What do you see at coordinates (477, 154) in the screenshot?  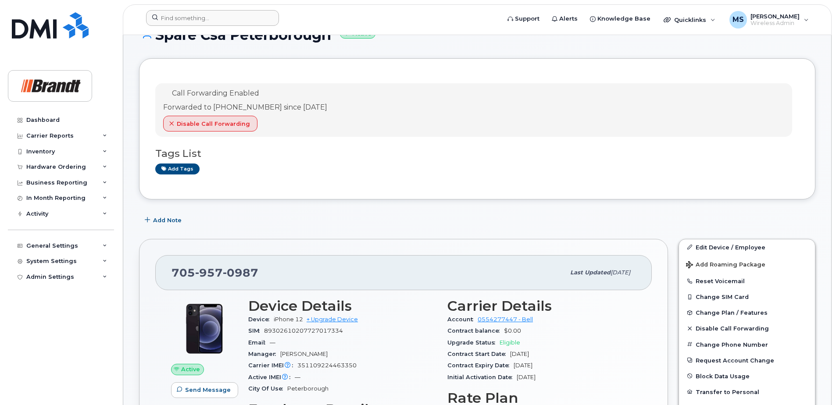 I see `h3: Tags List` at bounding box center [477, 154].